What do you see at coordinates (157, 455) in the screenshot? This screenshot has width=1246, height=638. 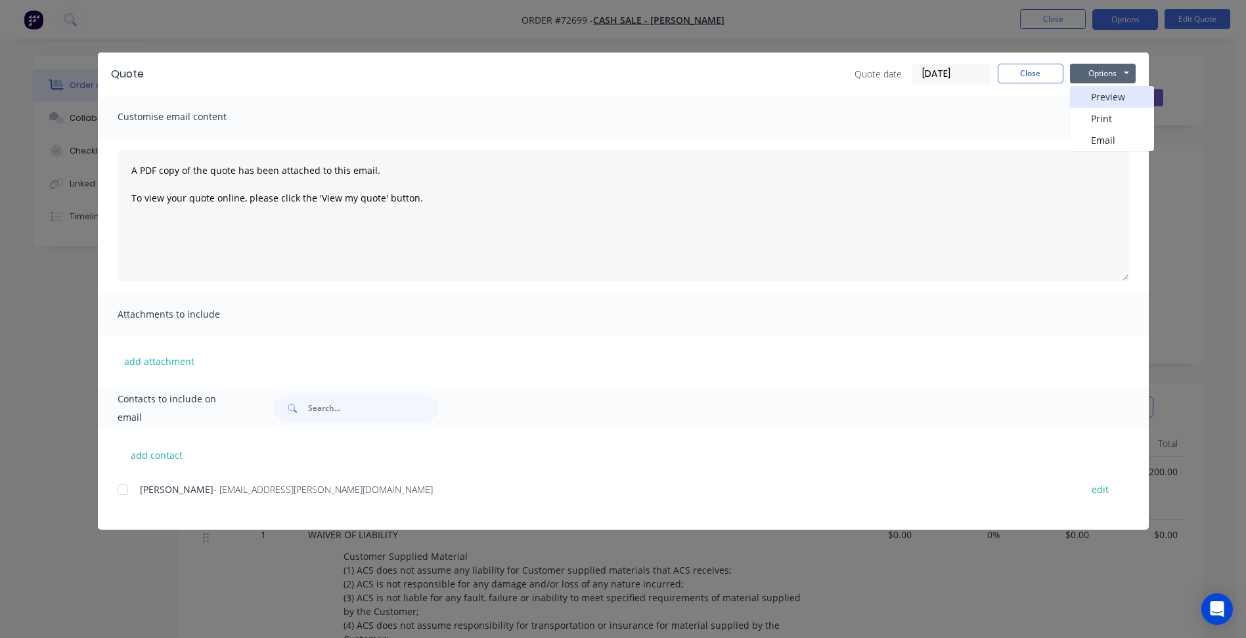 I see `button: add contact` at bounding box center [157, 455].